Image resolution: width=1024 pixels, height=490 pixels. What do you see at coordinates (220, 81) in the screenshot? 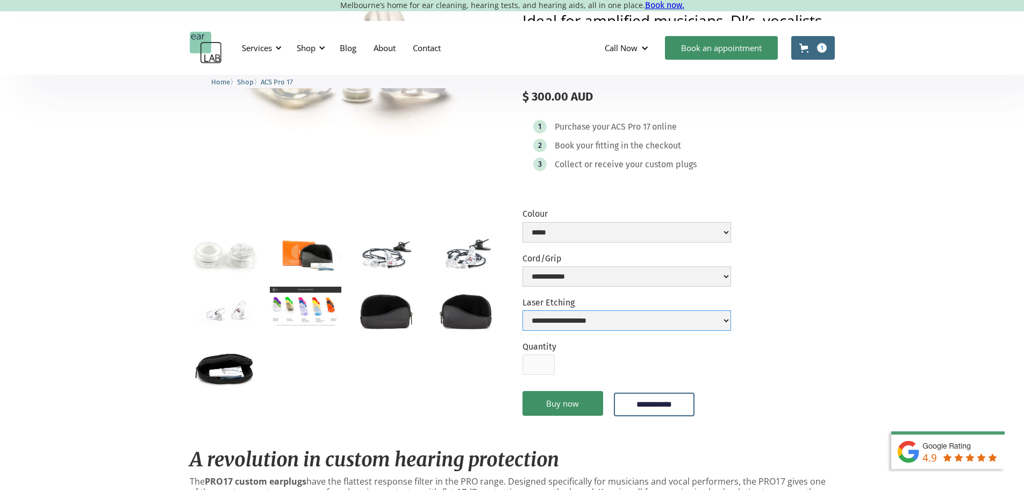
I see `a: Home` at bounding box center [220, 81].